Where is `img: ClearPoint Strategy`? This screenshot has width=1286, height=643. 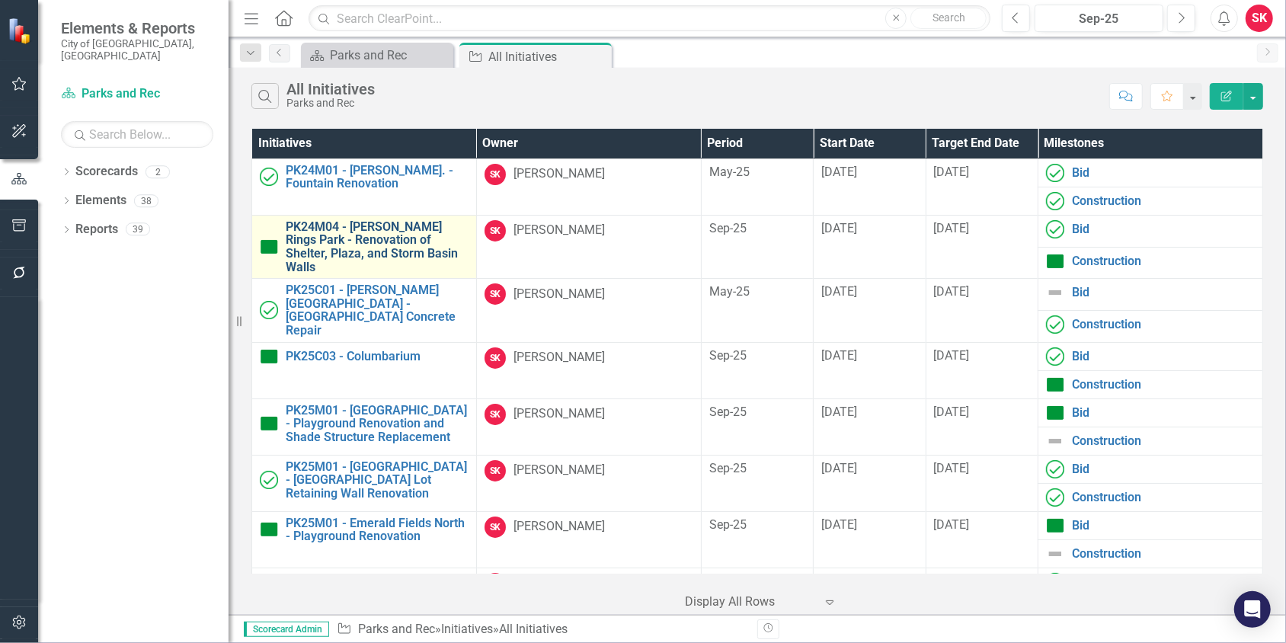 img: ClearPoint Strategy is located at coordinates (21, 30).